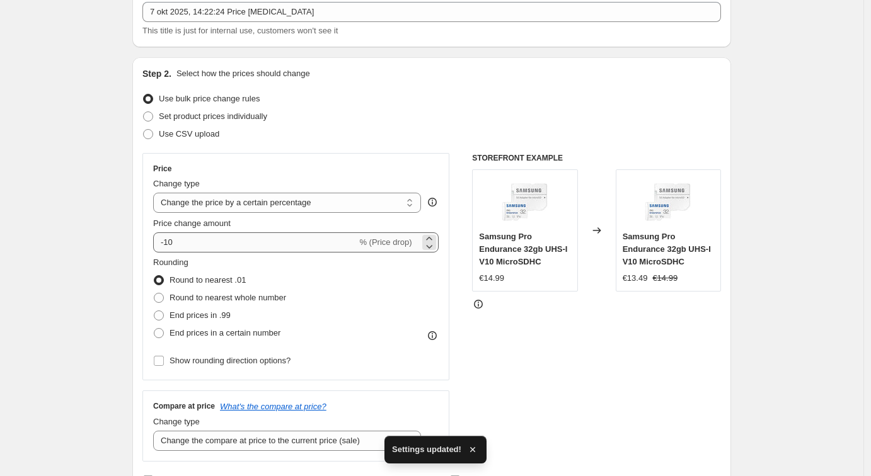  What do you see at coordinates (427, 450) in the screenshot?
I see `span: Settings updated!` at bounding box center [427, 450].